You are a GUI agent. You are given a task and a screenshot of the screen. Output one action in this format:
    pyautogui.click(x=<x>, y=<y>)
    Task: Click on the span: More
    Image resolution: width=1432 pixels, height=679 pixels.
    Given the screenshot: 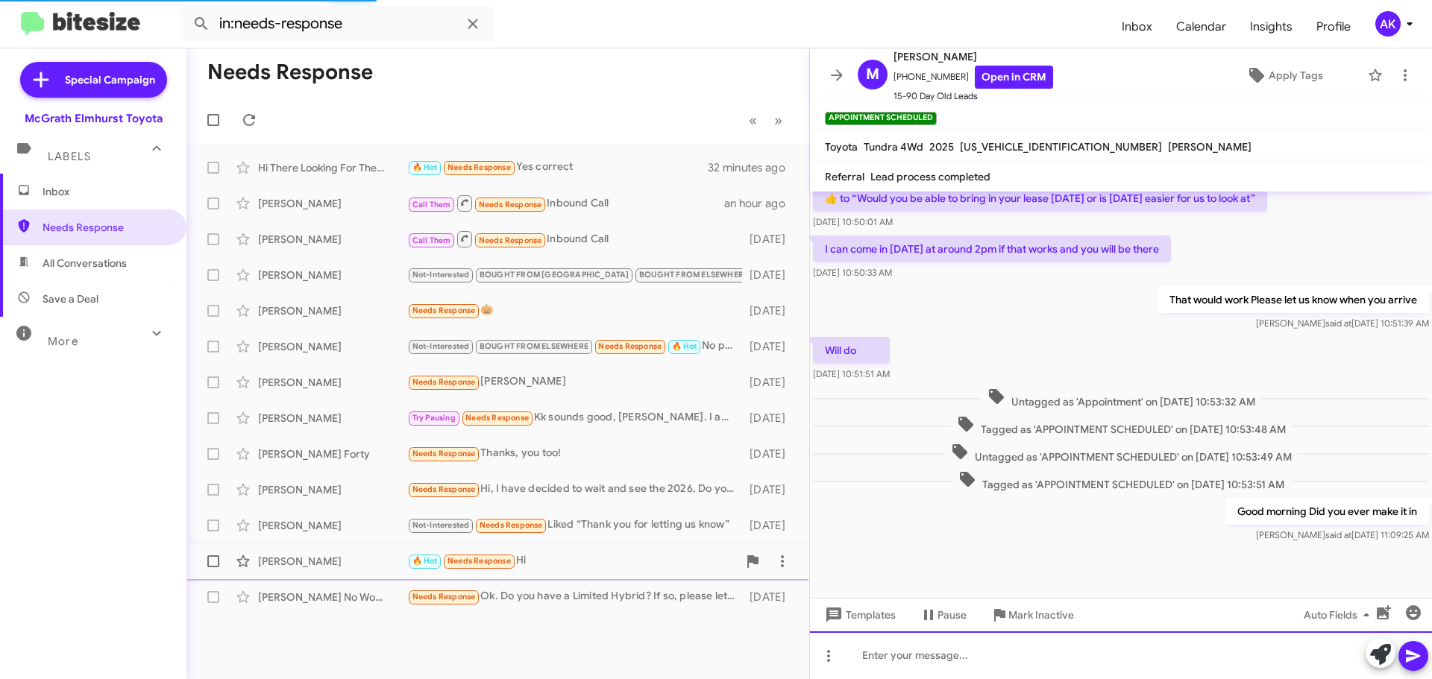 What is the action you would take?
    pyautogui.click(x=63, y=342)
    